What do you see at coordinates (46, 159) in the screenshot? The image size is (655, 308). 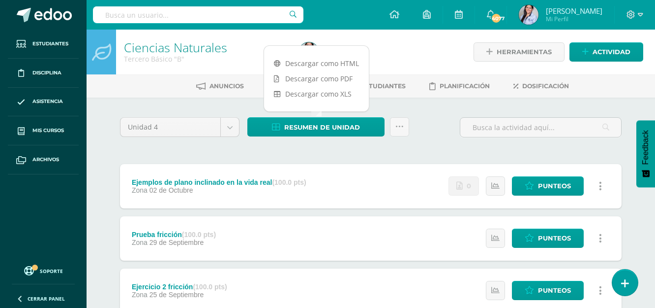 I see `span: Archivos` at bounding box center [46, 159].